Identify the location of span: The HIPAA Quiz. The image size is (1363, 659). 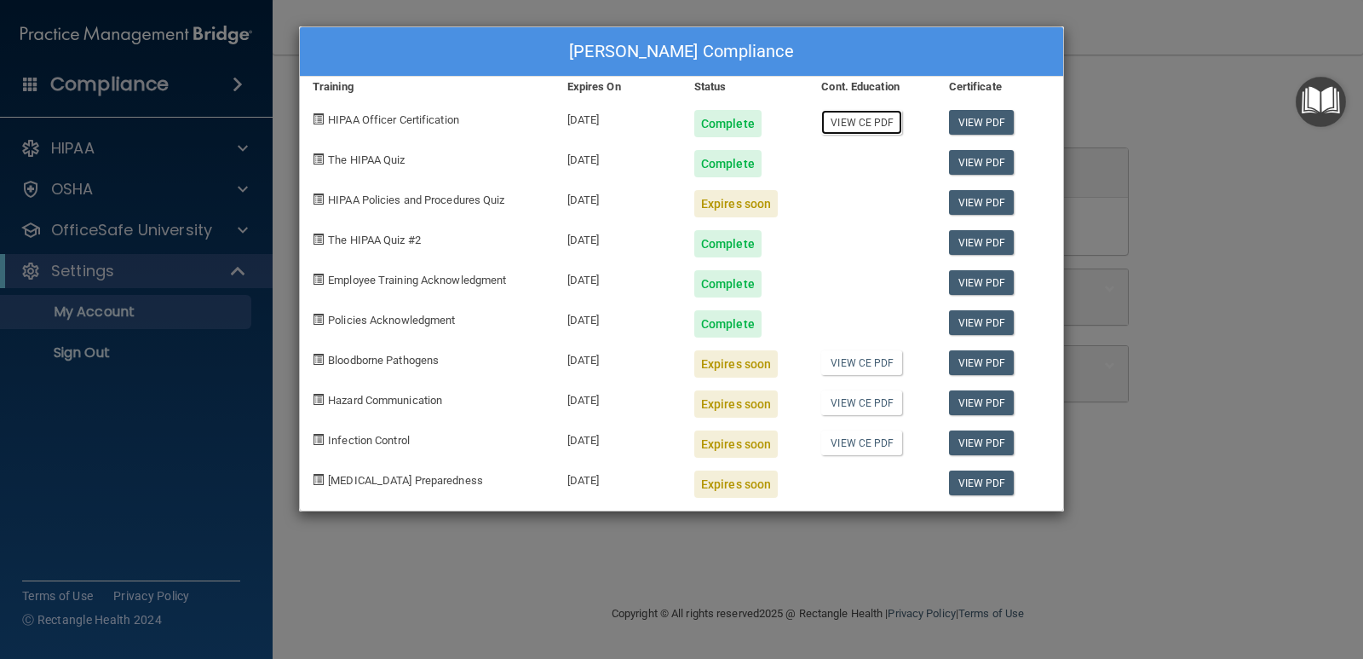
(366, 159).